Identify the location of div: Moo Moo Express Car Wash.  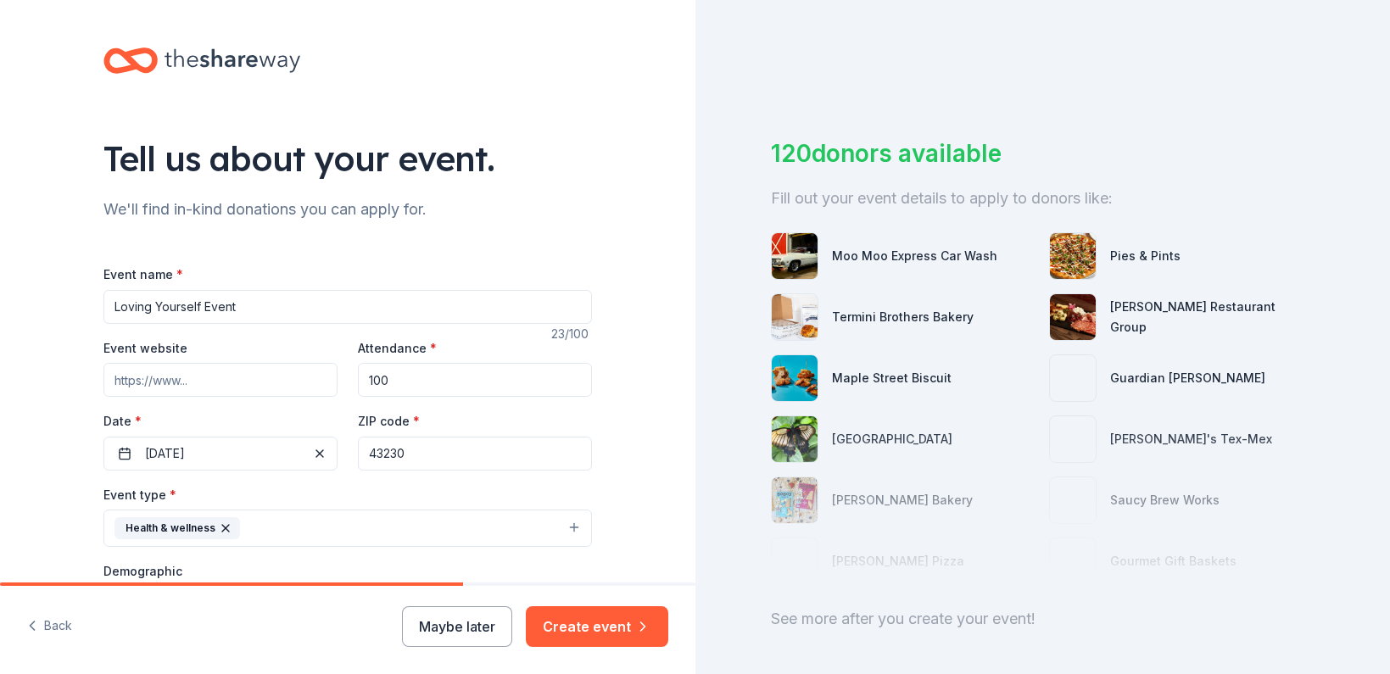
(914, 256).